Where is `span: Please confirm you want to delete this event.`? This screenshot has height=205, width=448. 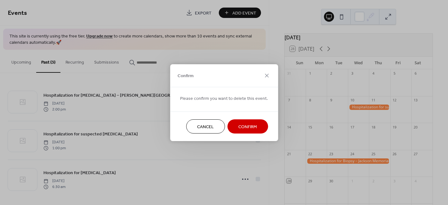
span: Please confirm you want to delete this event. is located at coordinates (224, 98).